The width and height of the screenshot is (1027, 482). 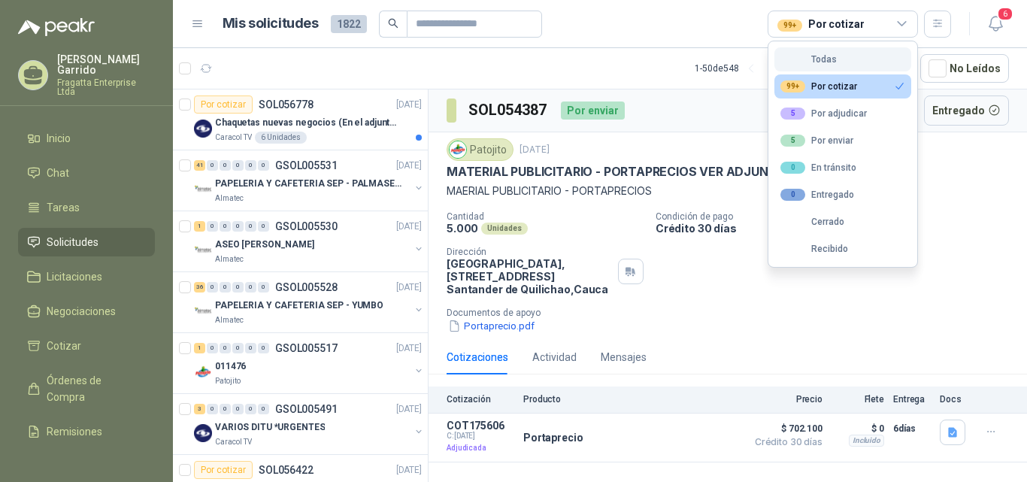 What do you see at coordinates (814, 249) in the screenshot?
I see `div: Recibido` at bounding box center [814, 249].